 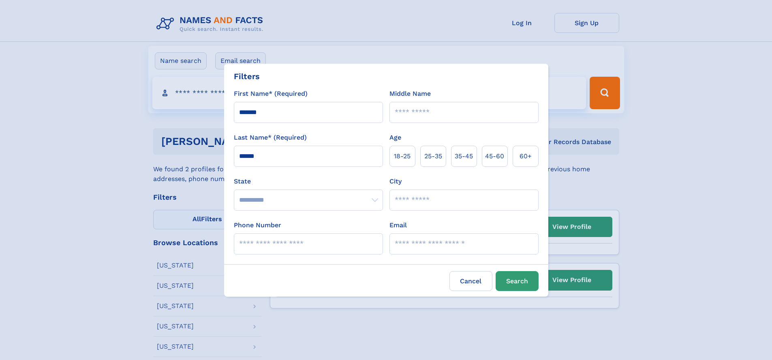 What do you see at coordinates (495, 156) in the screenshot?
I see `span: 45‑60` at bounding box center [495, 156].